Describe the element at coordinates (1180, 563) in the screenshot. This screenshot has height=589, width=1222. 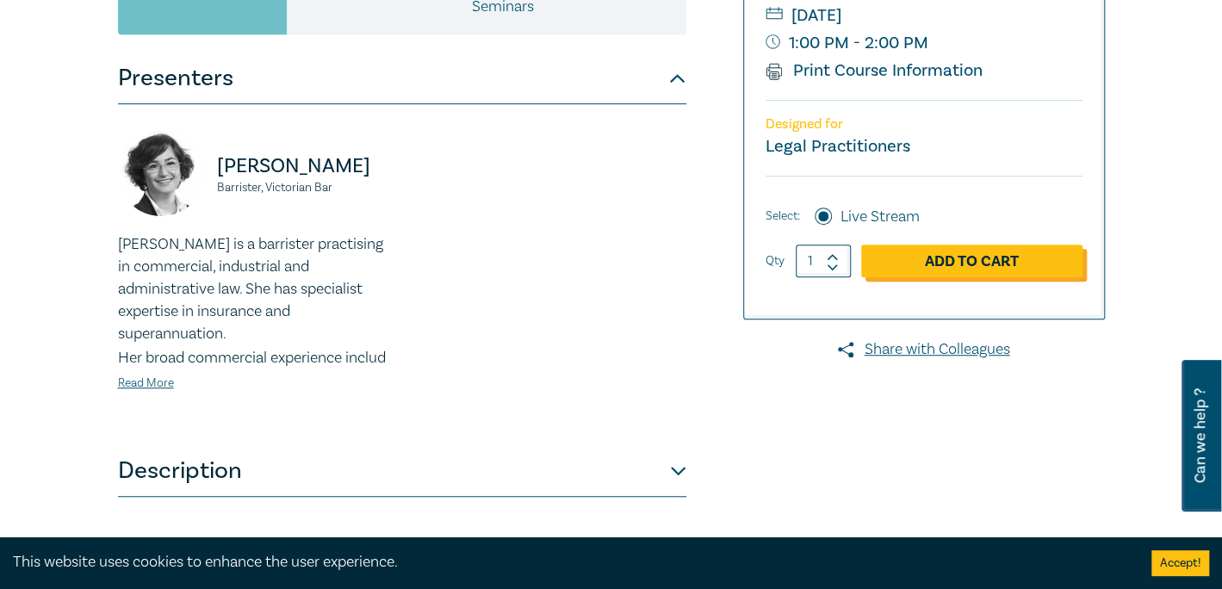
I see `button: Accept cookies` at that location.